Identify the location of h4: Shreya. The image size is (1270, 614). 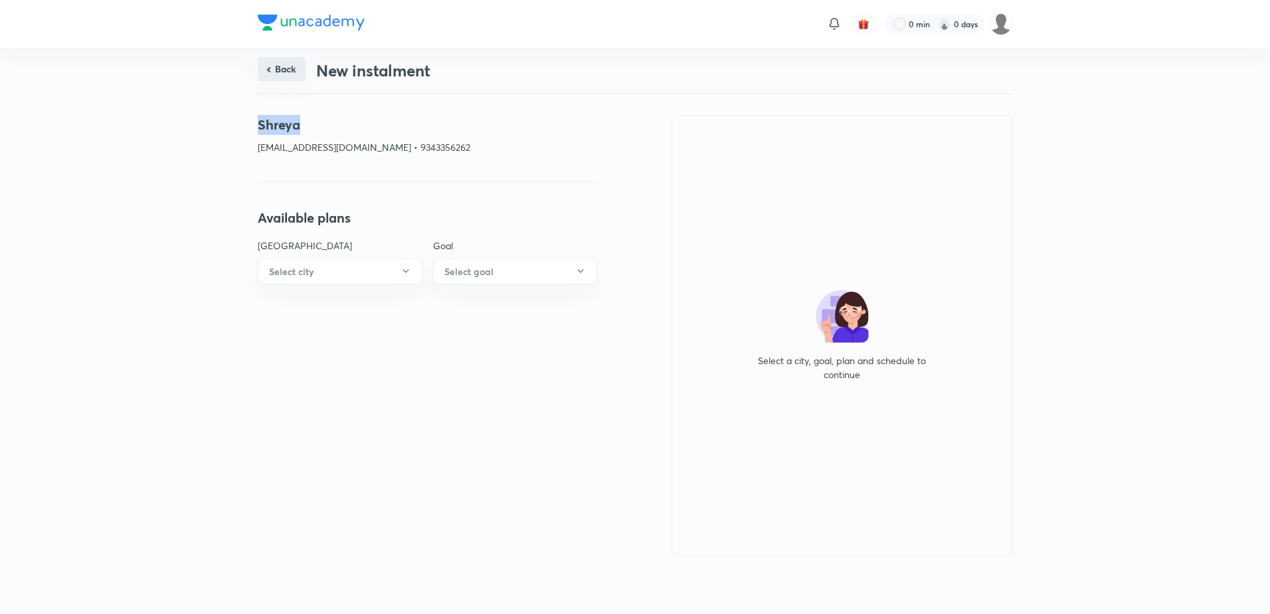
(427, 125).